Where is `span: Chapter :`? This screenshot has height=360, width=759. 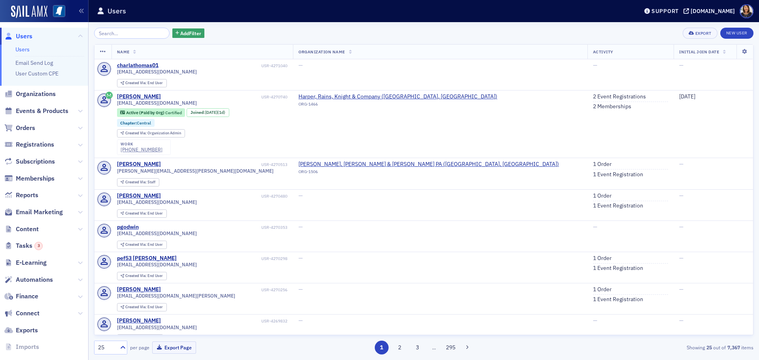 span: Chapter : is located at coordinates (128, 123).